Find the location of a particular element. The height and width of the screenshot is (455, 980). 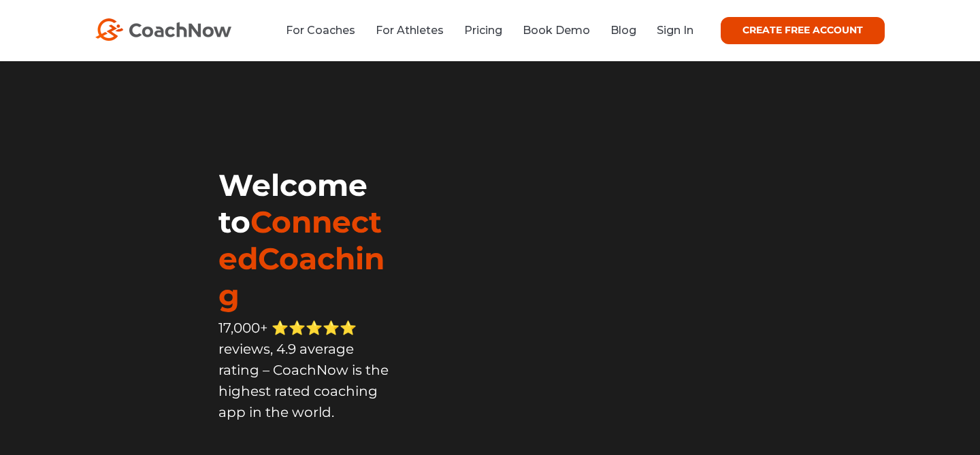

span: ConnectedCoaching is located at coordinates (301, 259).